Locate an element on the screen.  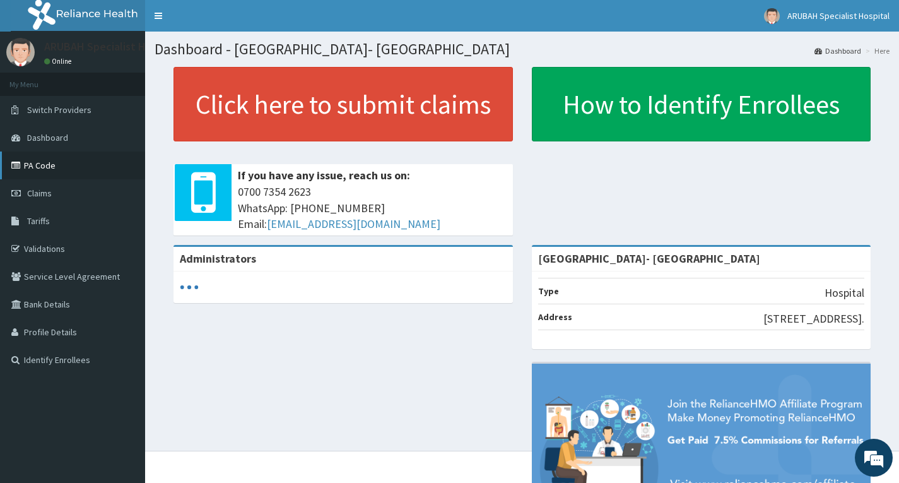
span: ARUBAH Specialist Hospital is located at coordinates (838, 16).